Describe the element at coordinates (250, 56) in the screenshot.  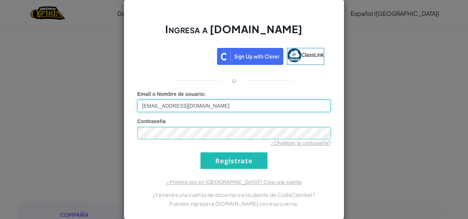
I see `img: clever_sso_button@2x.png` at that location.